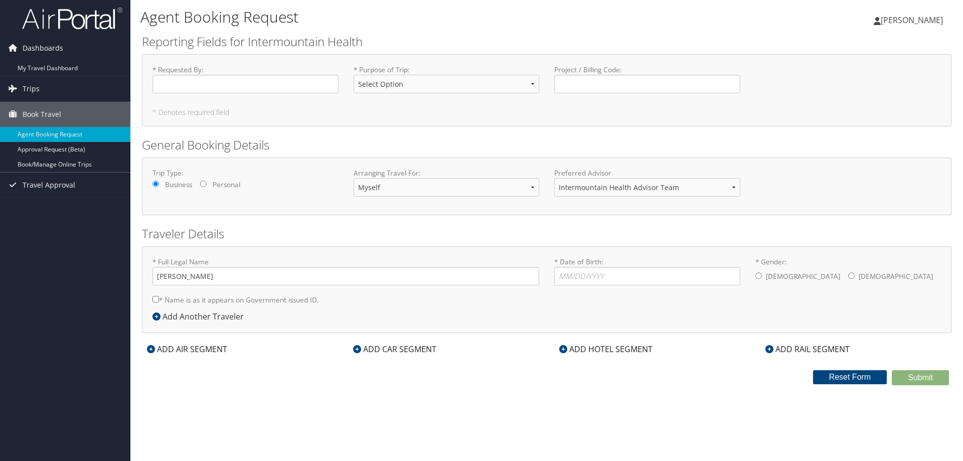 The image size is (963, 461). What do you see at coordinates (647, 84) in the screenshot?
I see `input: Project / Billing Code:` at bounding box center [647, 84].